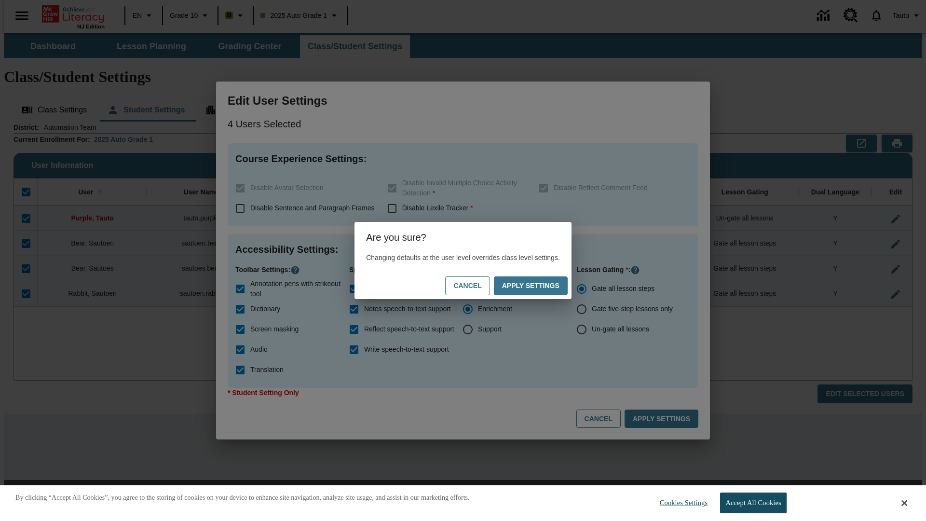 Image resolution: width=926 pixels, height=521 pixels. Describe the element at coordinates (753, 503) in the screenshot. I see `button: Accept All Cookies` at that location.